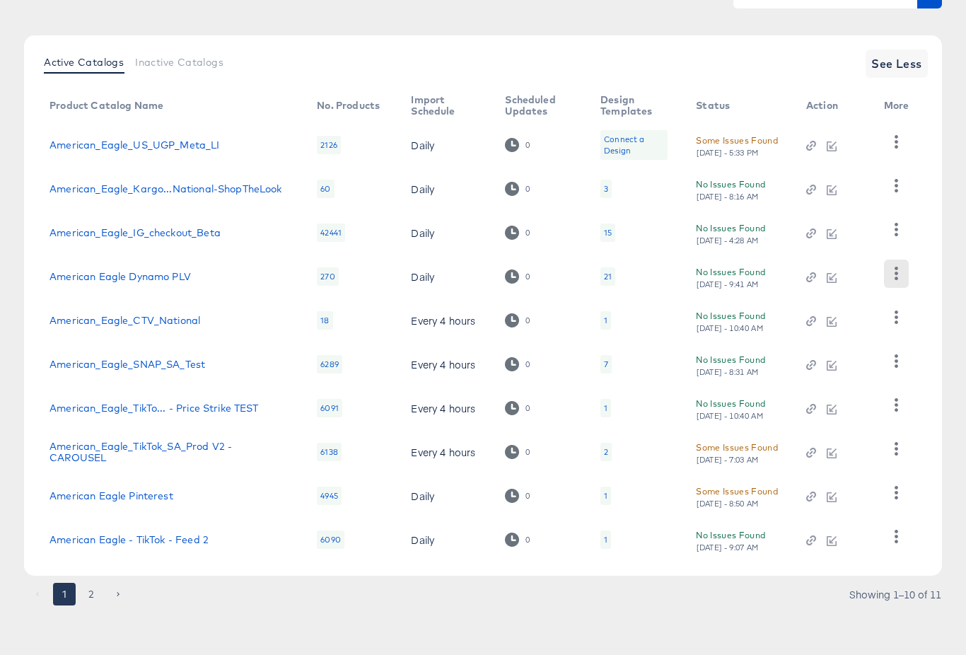 This screenshot has width=966, height=655. I want to click on div: Scheduled Updates, so click(538, 105).